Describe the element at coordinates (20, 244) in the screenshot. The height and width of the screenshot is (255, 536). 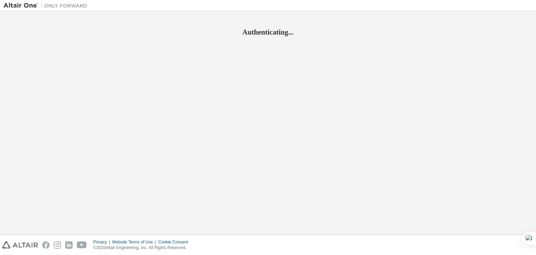
I see `img: altair_logo.svg` at that location.